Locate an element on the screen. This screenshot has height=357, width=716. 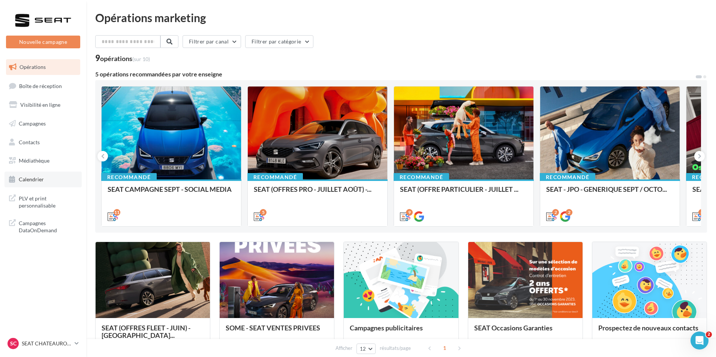
a: Médiathèque is located at coordinates (43, 161).